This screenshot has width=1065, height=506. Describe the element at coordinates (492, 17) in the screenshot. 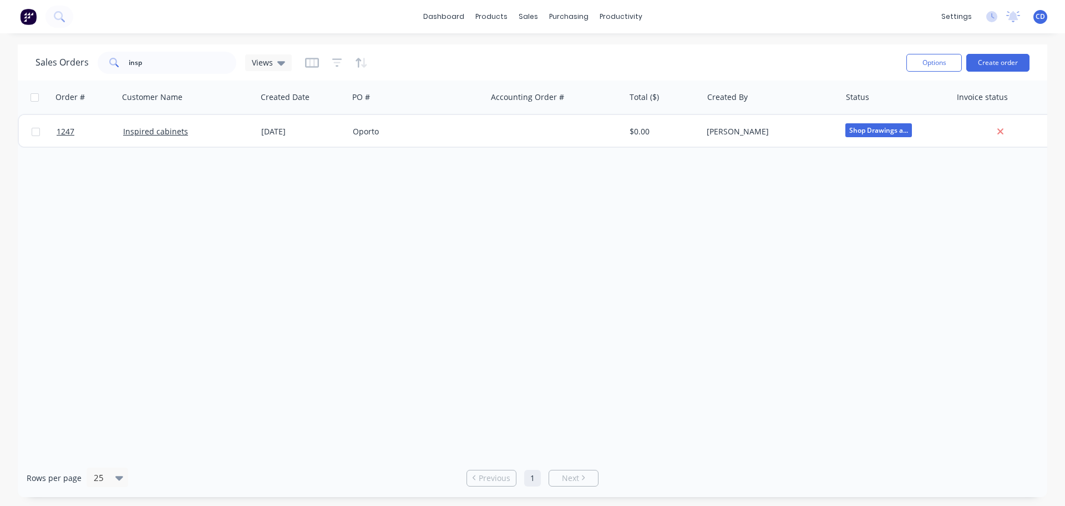

I see `div: products` at that location.